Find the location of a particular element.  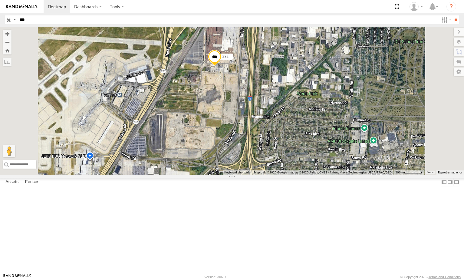

label: Hide Summary Table is located at coordinates (456, 182).